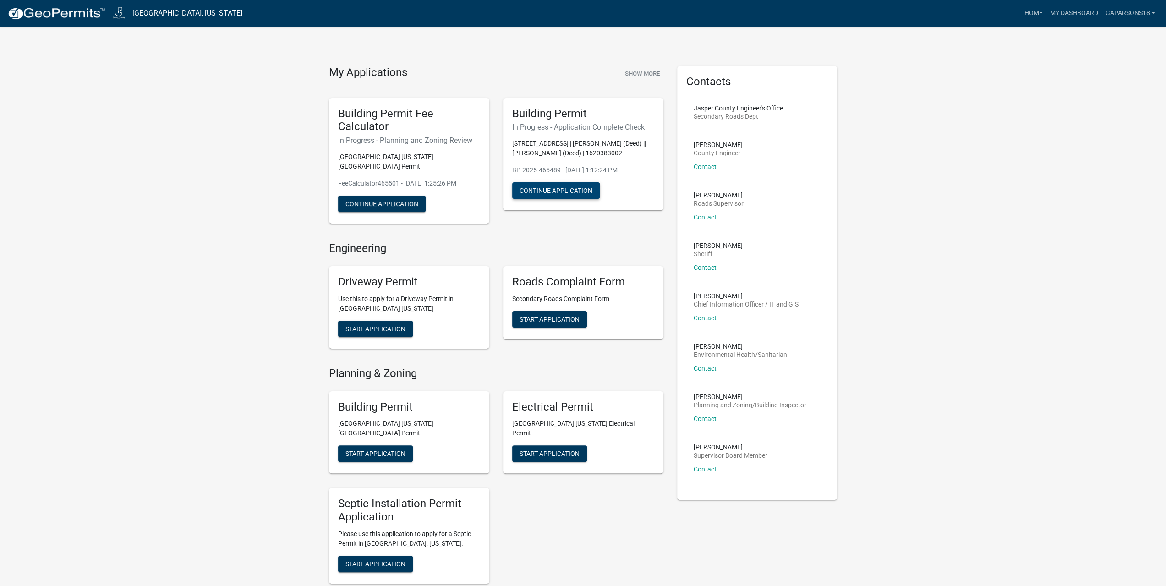 The width and height of the screenshot is (1166, 586). What do you see at coordinates (496, 374) in the screenshot?
I see `h4: Planning & Zoning` at bounding box center [496, 374].